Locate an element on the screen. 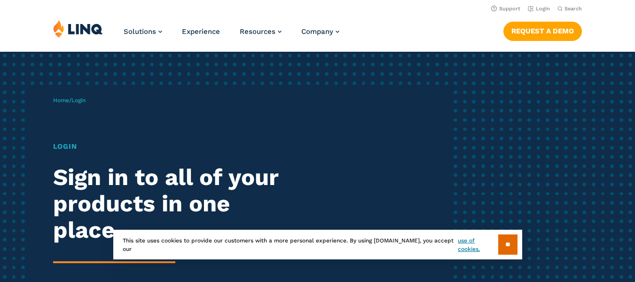 The image size is (635, 282). span: Resources is located at coordinates (258, 32).